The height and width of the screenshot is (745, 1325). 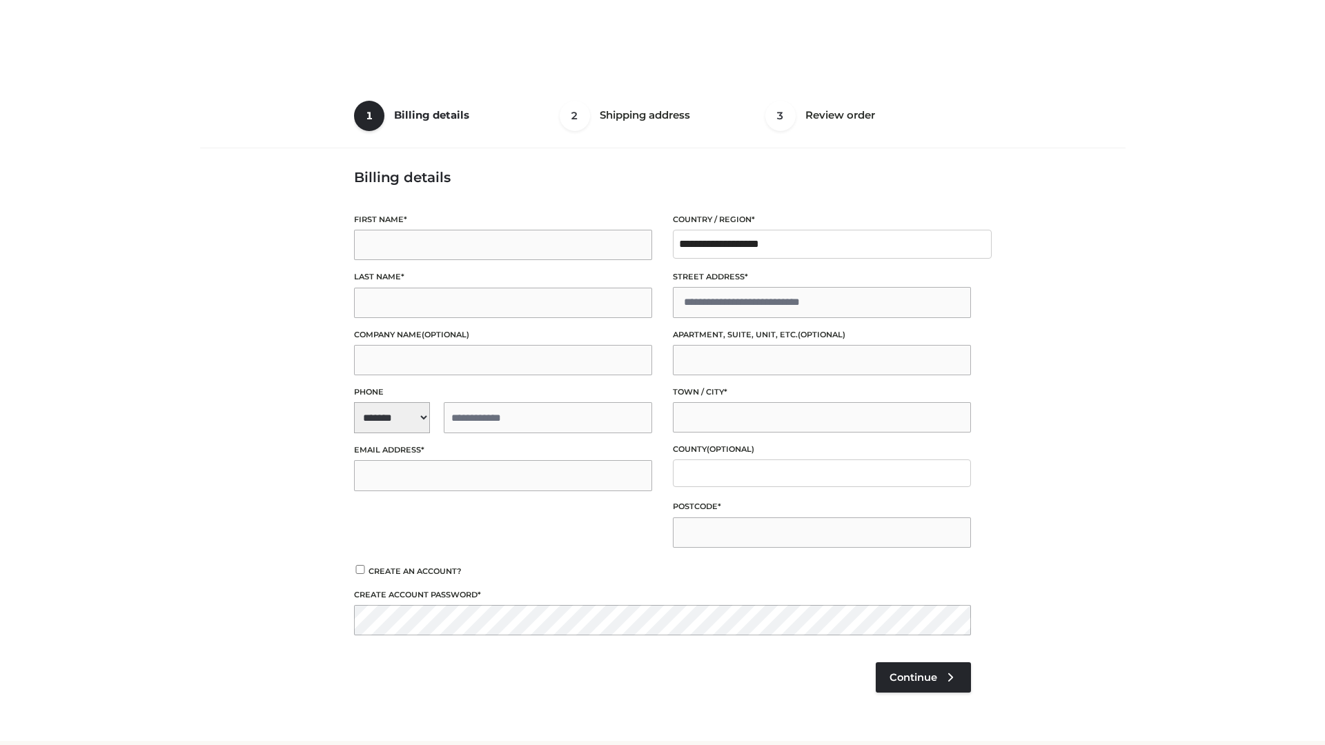 I want to click on span: 2, so click(x=575, y=116).